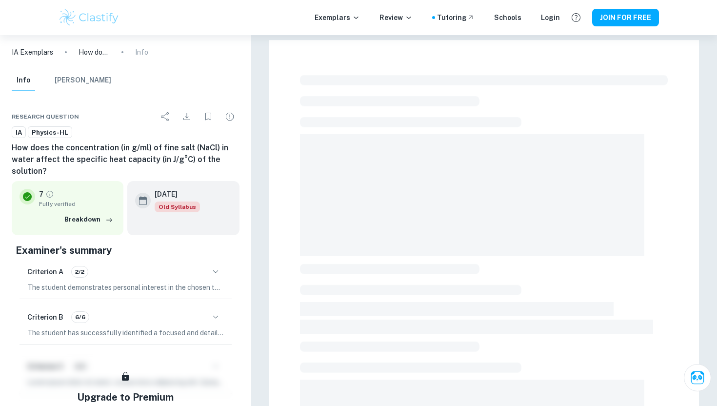 The height and width of the screenshot is (406, 717). I want to click on img: Clastify logo, so click(89, 18).